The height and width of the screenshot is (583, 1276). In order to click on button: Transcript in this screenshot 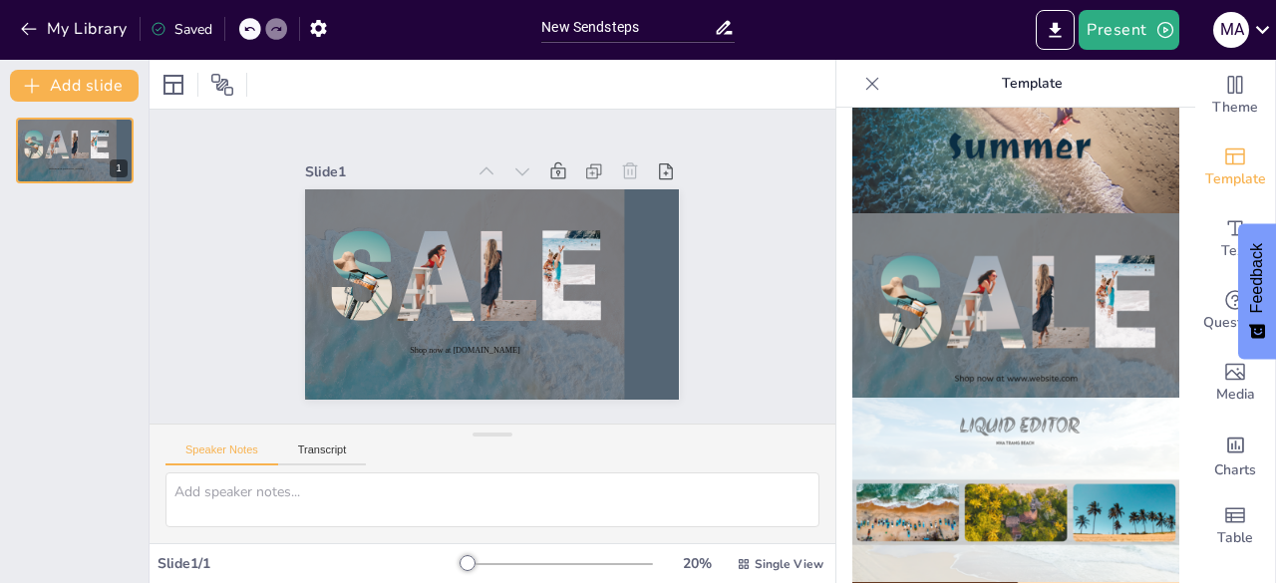, I will do `click(322, 455)`.